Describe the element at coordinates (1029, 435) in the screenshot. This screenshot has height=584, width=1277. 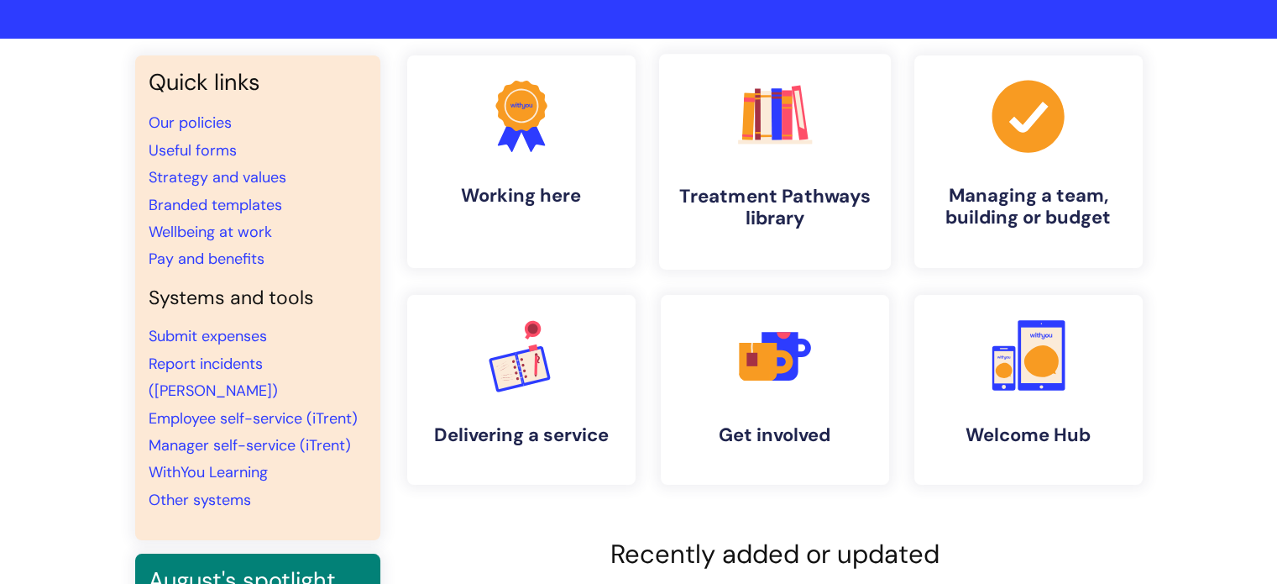
I see `h4: Welcome Hub` at that location.